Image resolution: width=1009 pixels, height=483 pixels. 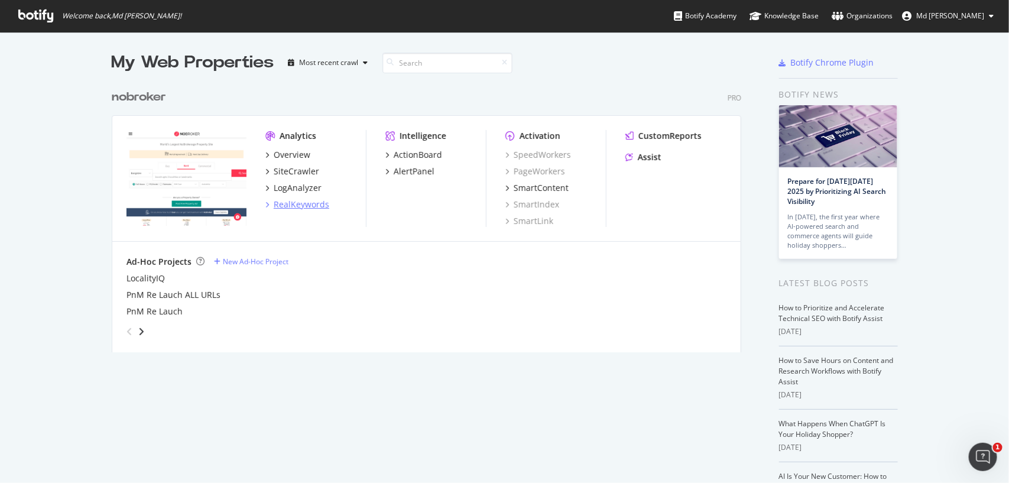 I want to click on a: LocalityIQ, so click(x=145, y=278).